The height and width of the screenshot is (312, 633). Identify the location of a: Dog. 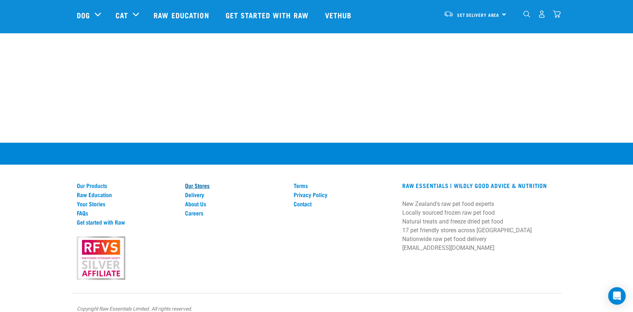
(83, 15).